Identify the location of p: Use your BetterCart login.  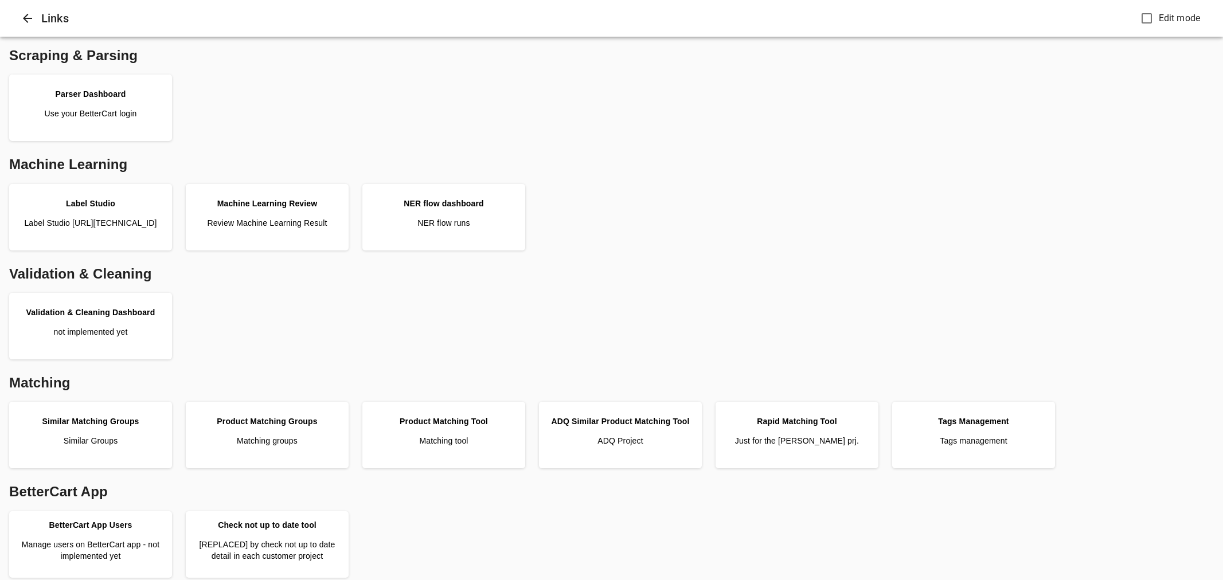
(91, 114).